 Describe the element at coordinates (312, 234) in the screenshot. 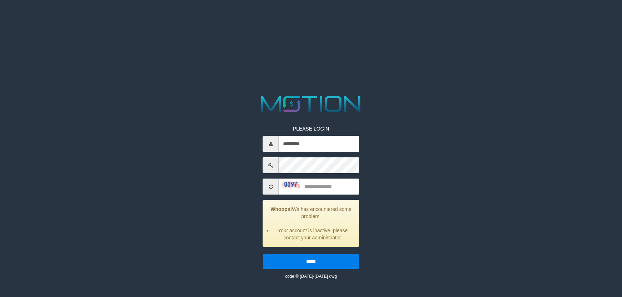

I see `li: Your account is inactive, please contact your administrator.` at that location.